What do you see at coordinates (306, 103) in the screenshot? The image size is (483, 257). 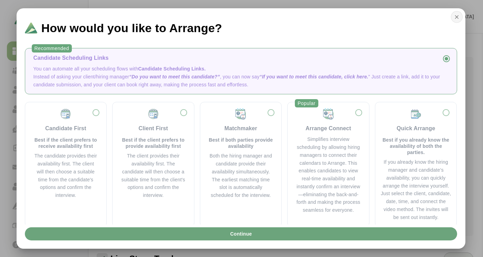 I see `div: Popular` at bounding box center [306, 103].